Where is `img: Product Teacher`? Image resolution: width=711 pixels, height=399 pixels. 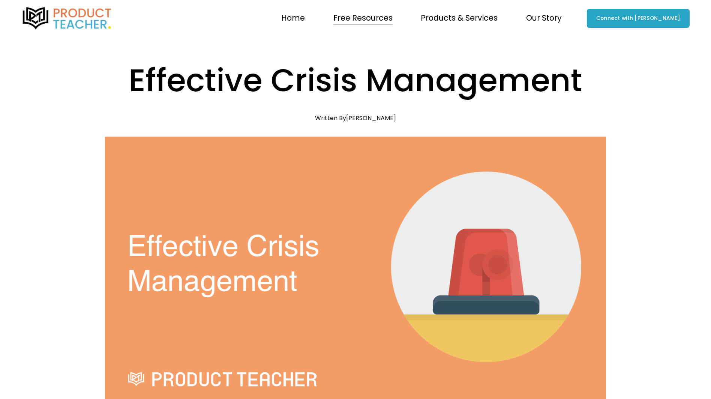 img: Product Teacher is located at coordinates (67, 18).